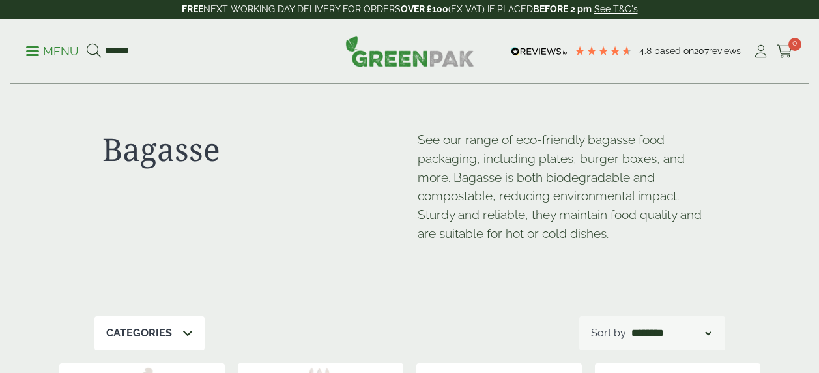 This screenshot has width=819, height=373. Describe the element at coordinates (646, 51) in the screenshot. I see `span: 4.8` at that location.